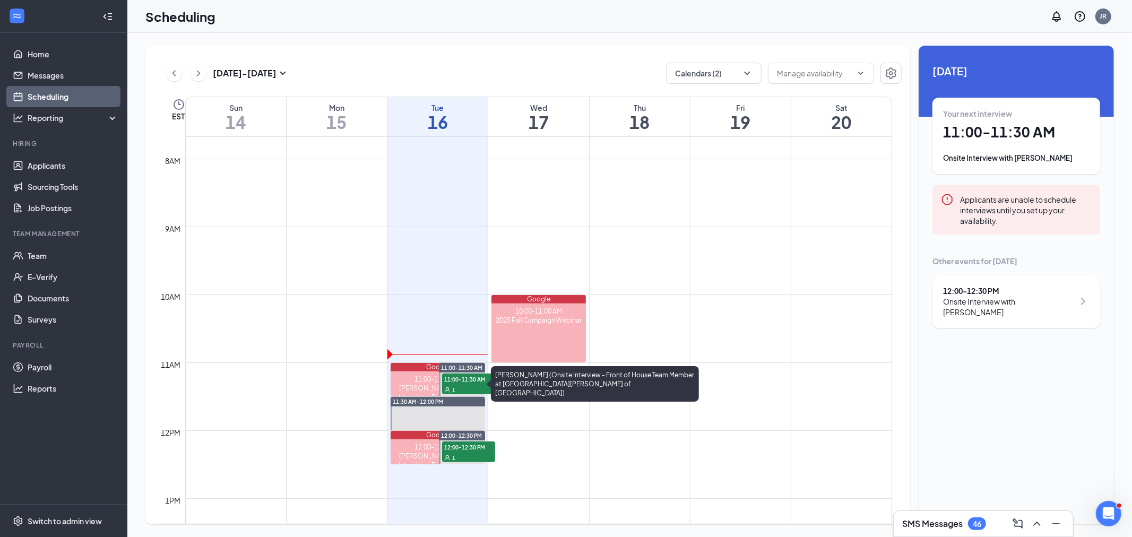 The image size is (1132, 537). What do you see at coordinates (64, 345) in the screenshot?
I see `div: Payroll` at bounding box center [64, 345].